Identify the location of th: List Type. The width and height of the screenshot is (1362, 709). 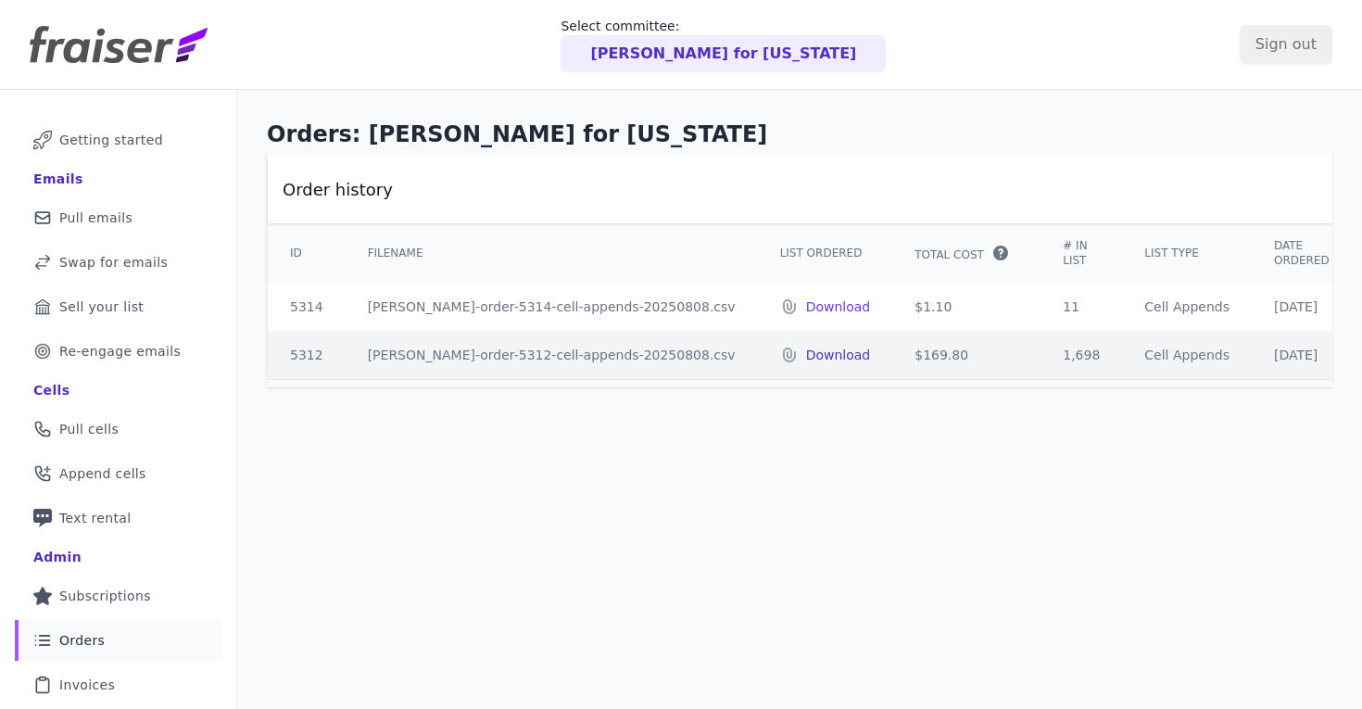
(1187, 253).